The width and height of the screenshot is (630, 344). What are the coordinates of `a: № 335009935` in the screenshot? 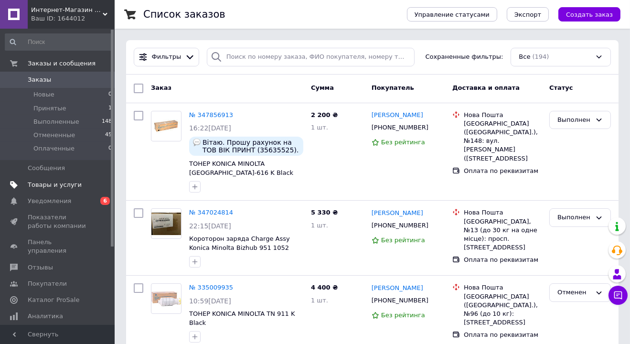 It's located at (211, 287).